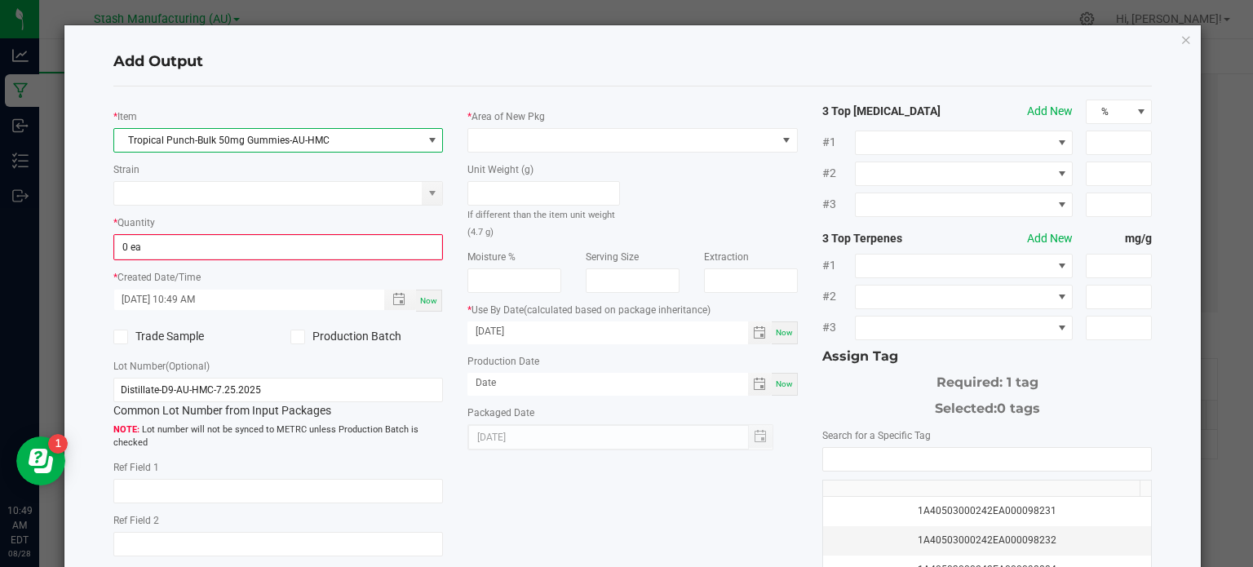  I want to click on input: NO DATA FOUND, so click(987, 459).